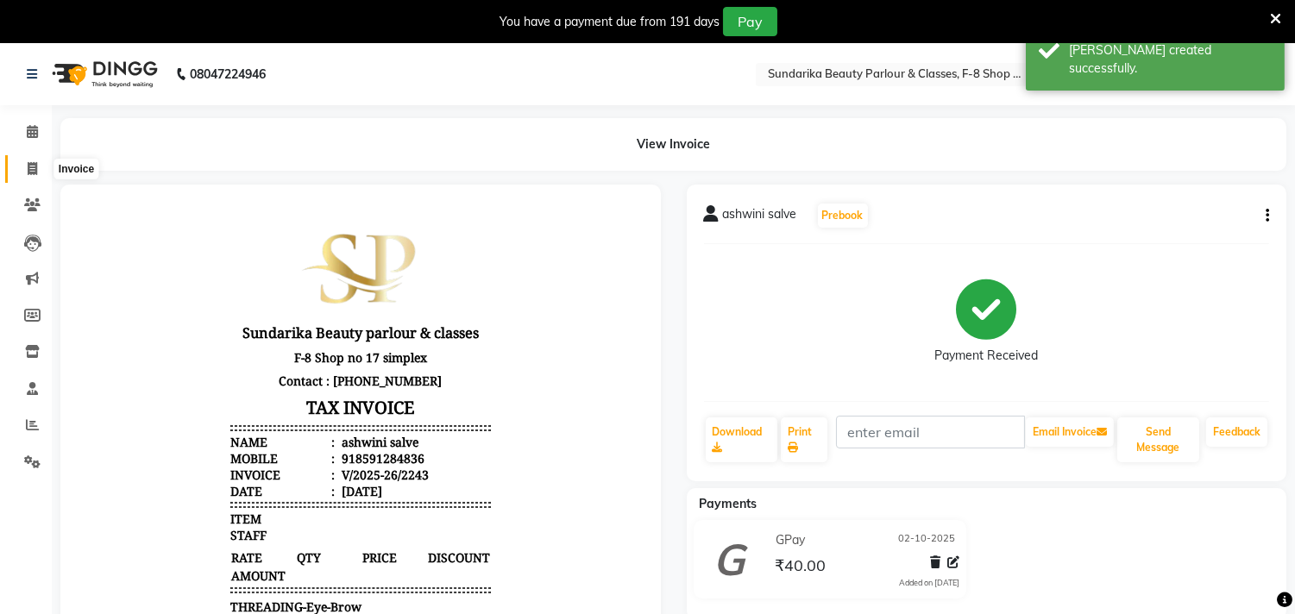 The image size is (1295, 614). What do you see at coordinates (171, 333) in the screenshot?
I see `span: STAFF` at bounding box center [171, 333].